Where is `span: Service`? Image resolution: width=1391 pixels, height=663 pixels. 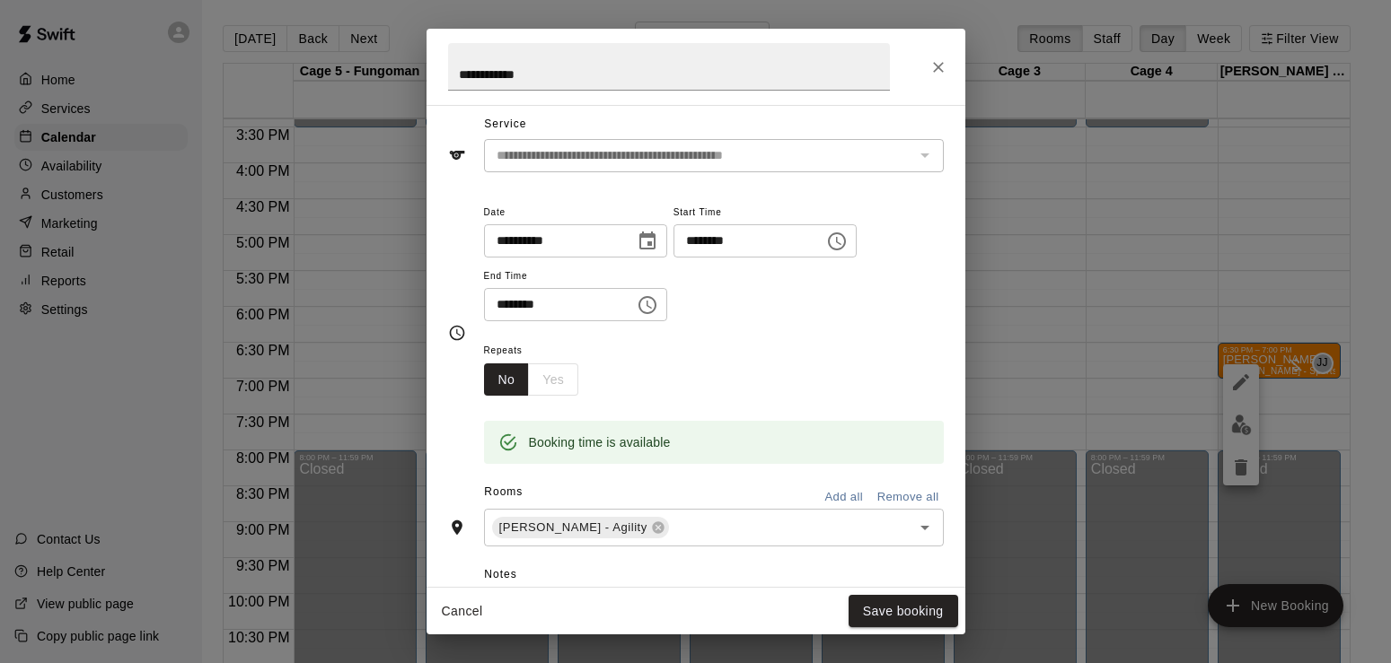
span: Service is located at coordinates (505, 124).